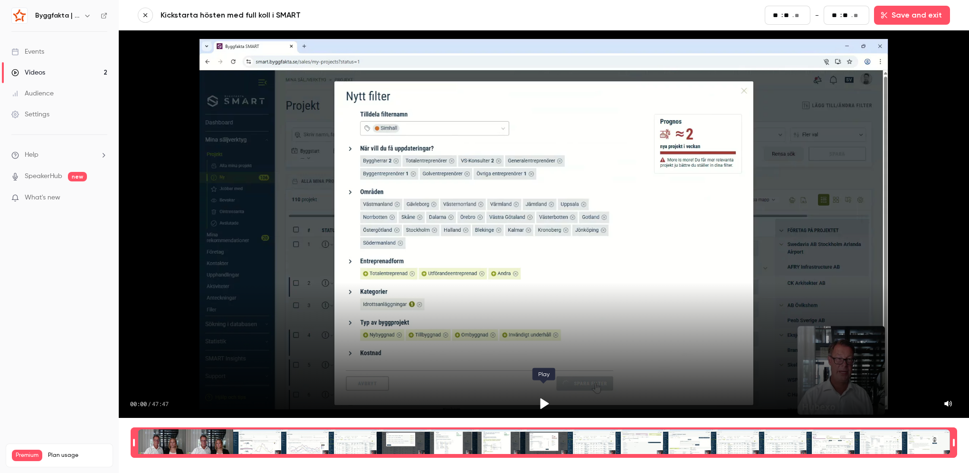  Describe the element at coordinates (788, 15) in the screenshot. I see `fieldset: 00:00.00` at that location.